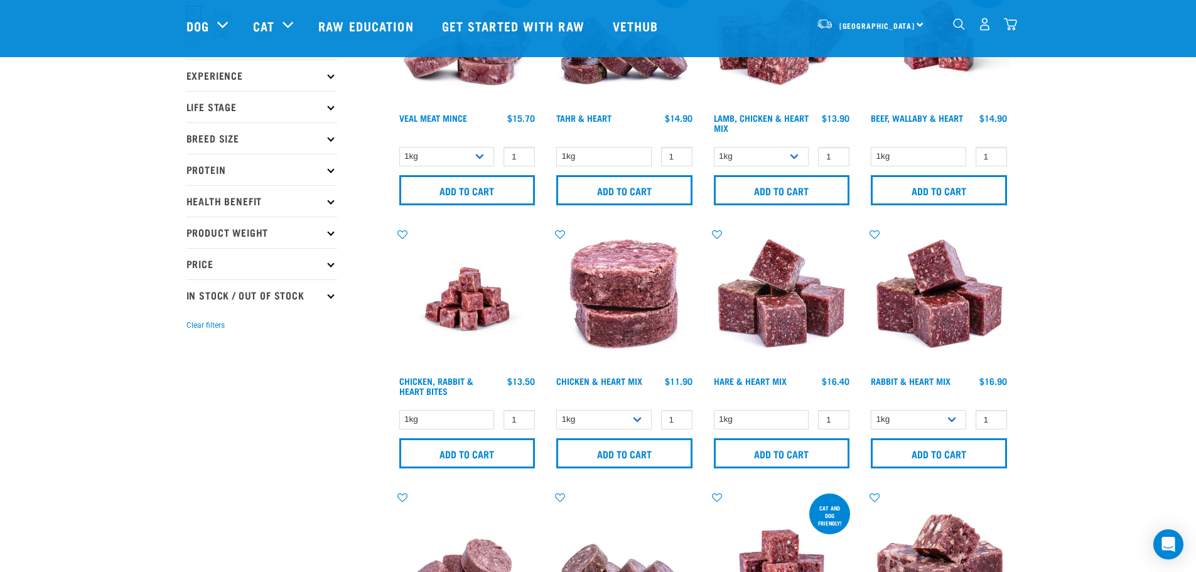 This screenshot has height=572, width=1196. Describe the element at coordinates (599, 380) in the screenshot. I see `a: Chicken & Heart Mix` at that location.